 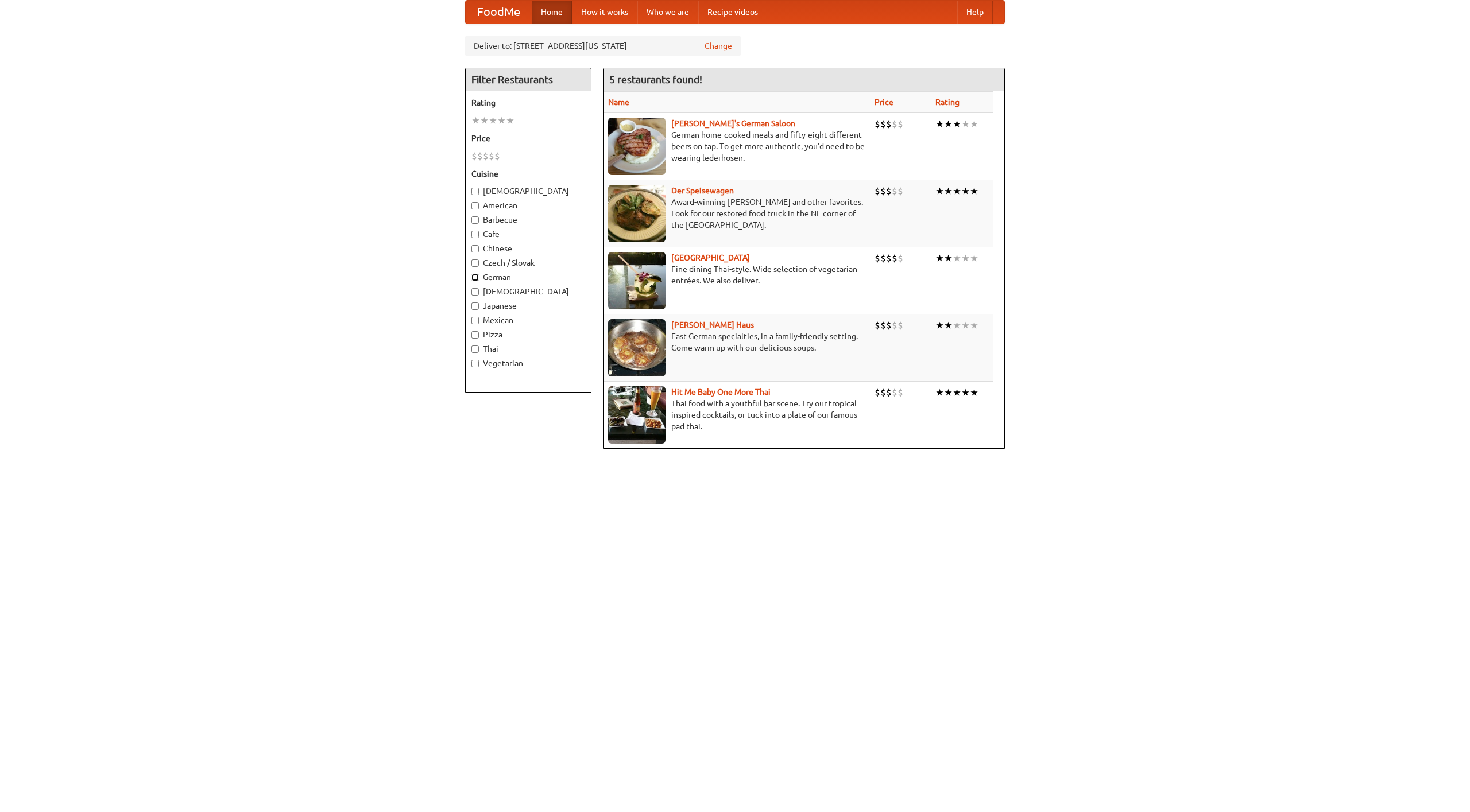 I want to click on p: Thai food with a youthful bar scene. Try our tropical inspired cocktails, or tuck into a plate of..., so click(x=737, y=415).